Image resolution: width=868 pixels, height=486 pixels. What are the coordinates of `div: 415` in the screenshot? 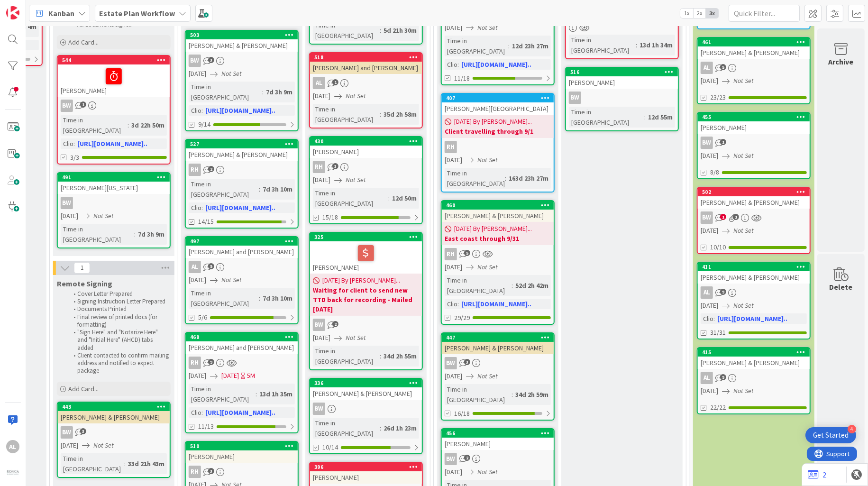 It's located at (756, 352).